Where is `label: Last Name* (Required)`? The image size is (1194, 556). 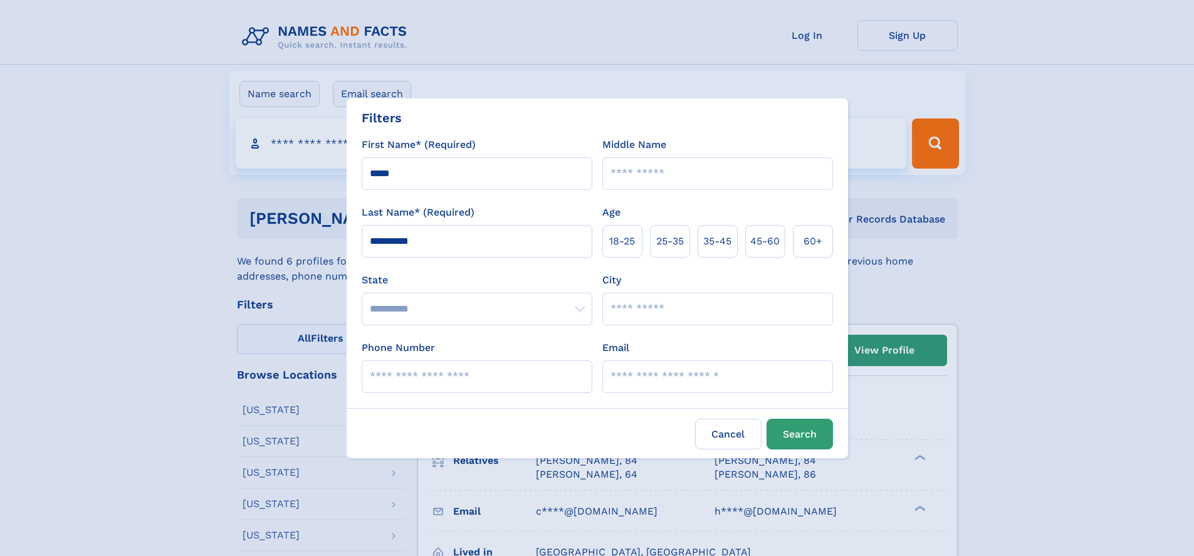
label: Last Name* (Required) is located at coordinates (418, 213).